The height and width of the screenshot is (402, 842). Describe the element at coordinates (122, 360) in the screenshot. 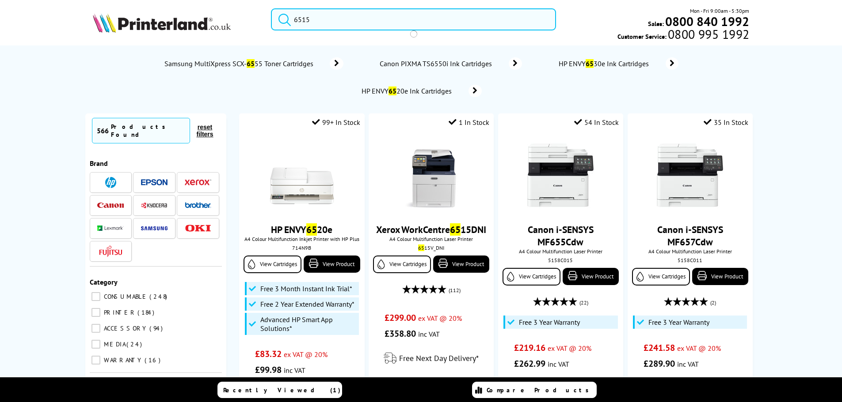

I see `span: WARRANTY` at that location.